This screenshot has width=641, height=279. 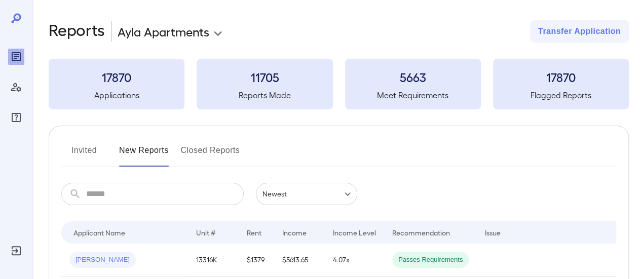 What do you see at coordinates (16, 87) in the screenshot?
I see `div: Manage Users` at bounding box center [16, 87].